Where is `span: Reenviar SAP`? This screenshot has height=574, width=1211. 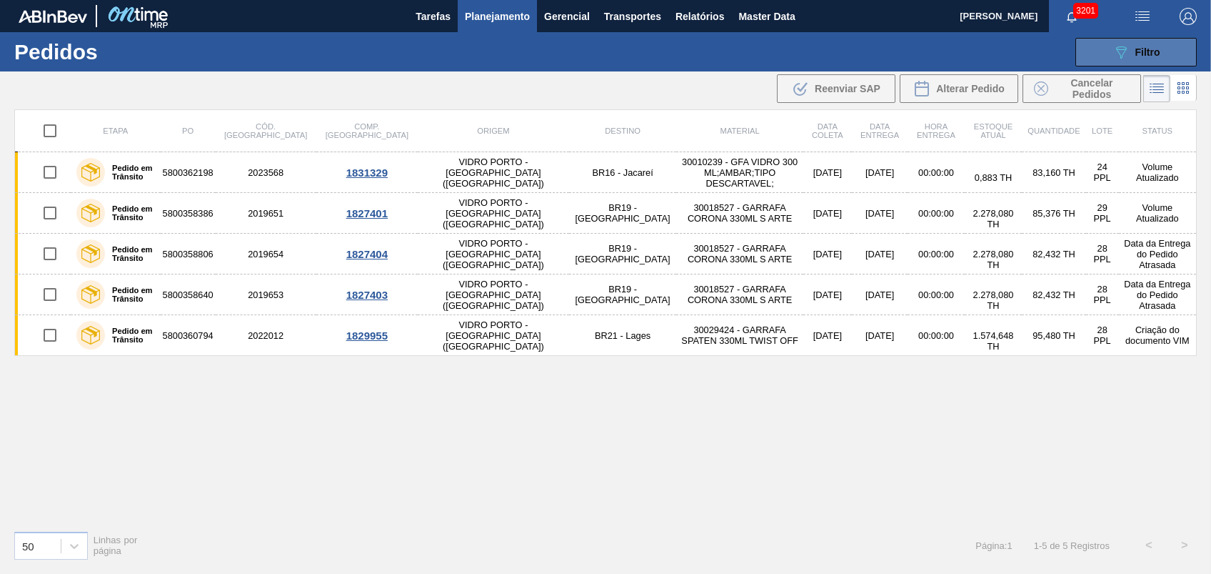 span: Reenviar SAP is located at coordinates (848, 89).